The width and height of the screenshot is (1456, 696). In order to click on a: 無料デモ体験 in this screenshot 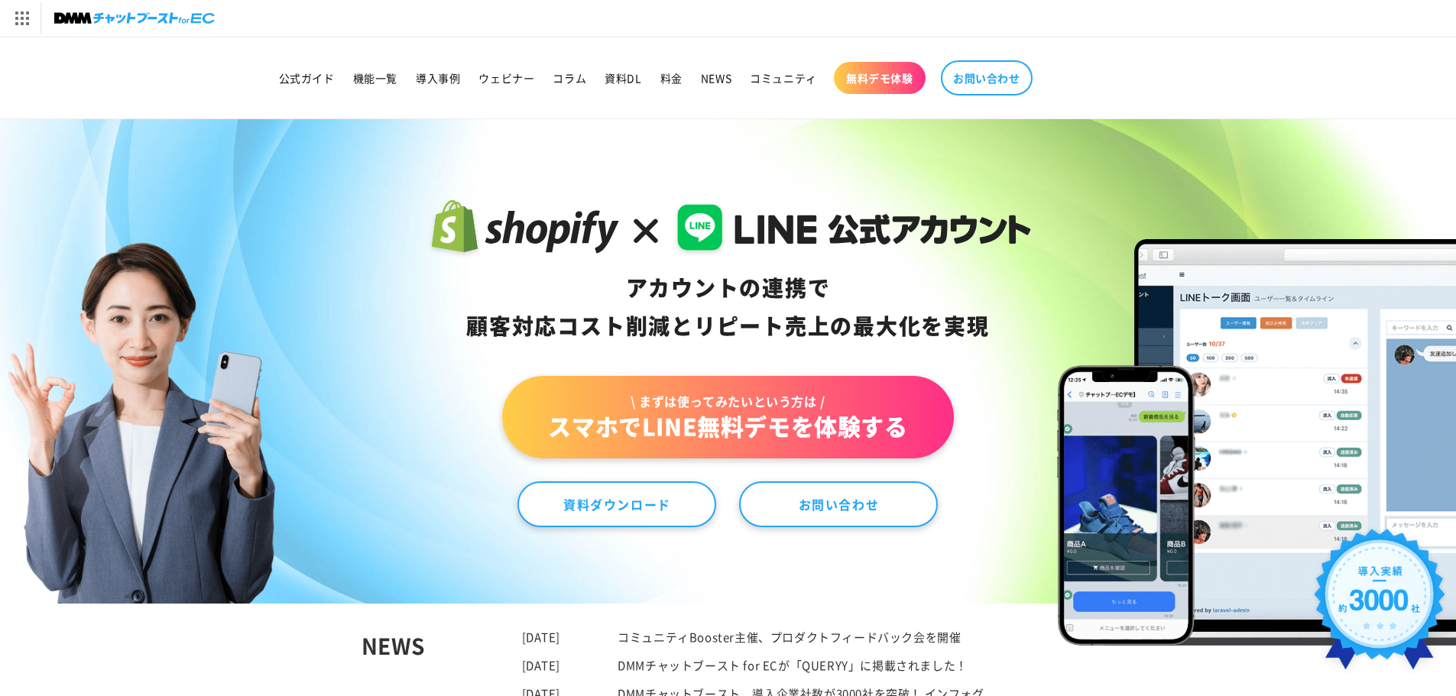, I will do `click(880, 78)`.